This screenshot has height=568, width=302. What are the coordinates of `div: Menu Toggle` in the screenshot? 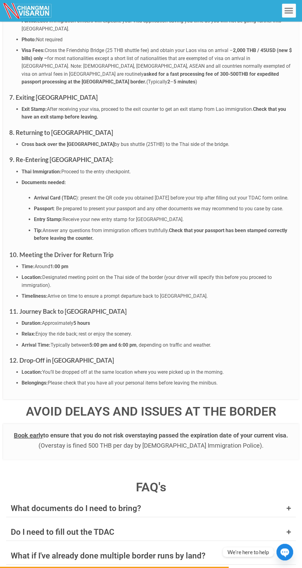 It's located at (288, 10).